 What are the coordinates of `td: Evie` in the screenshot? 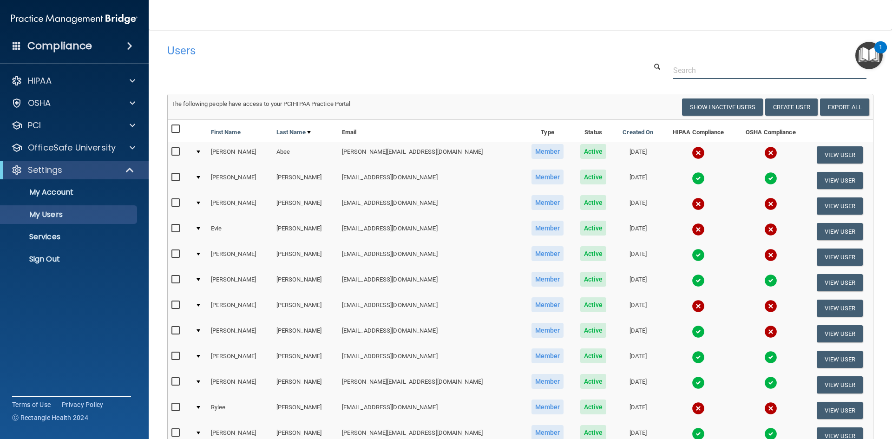 It's located at (240, 231).